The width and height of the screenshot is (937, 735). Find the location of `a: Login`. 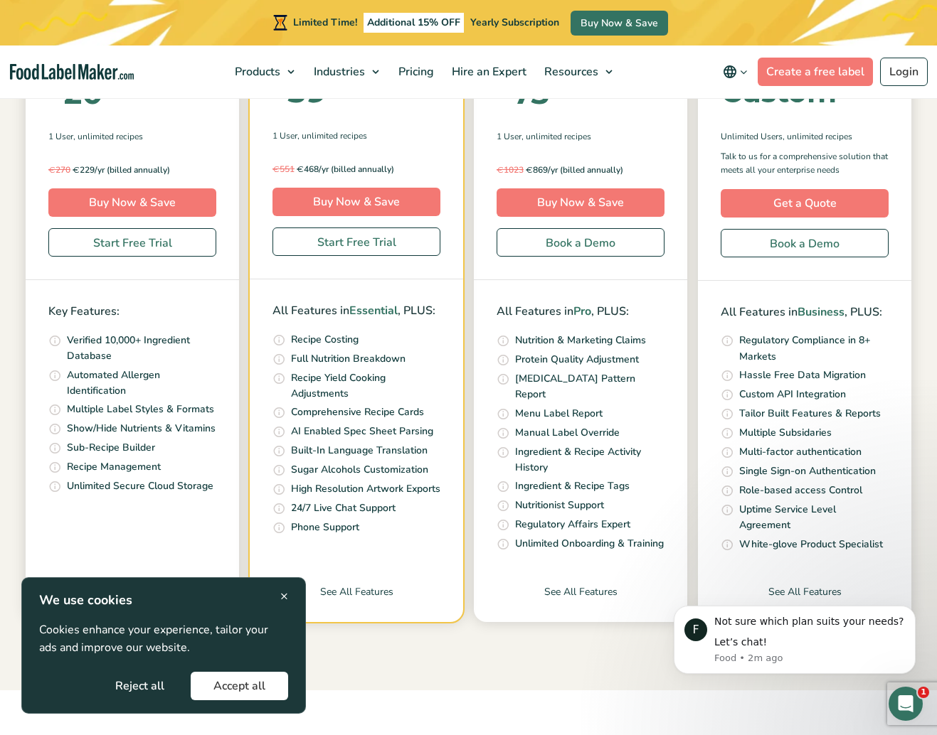

a: Login is located at coordinates (903, 72).